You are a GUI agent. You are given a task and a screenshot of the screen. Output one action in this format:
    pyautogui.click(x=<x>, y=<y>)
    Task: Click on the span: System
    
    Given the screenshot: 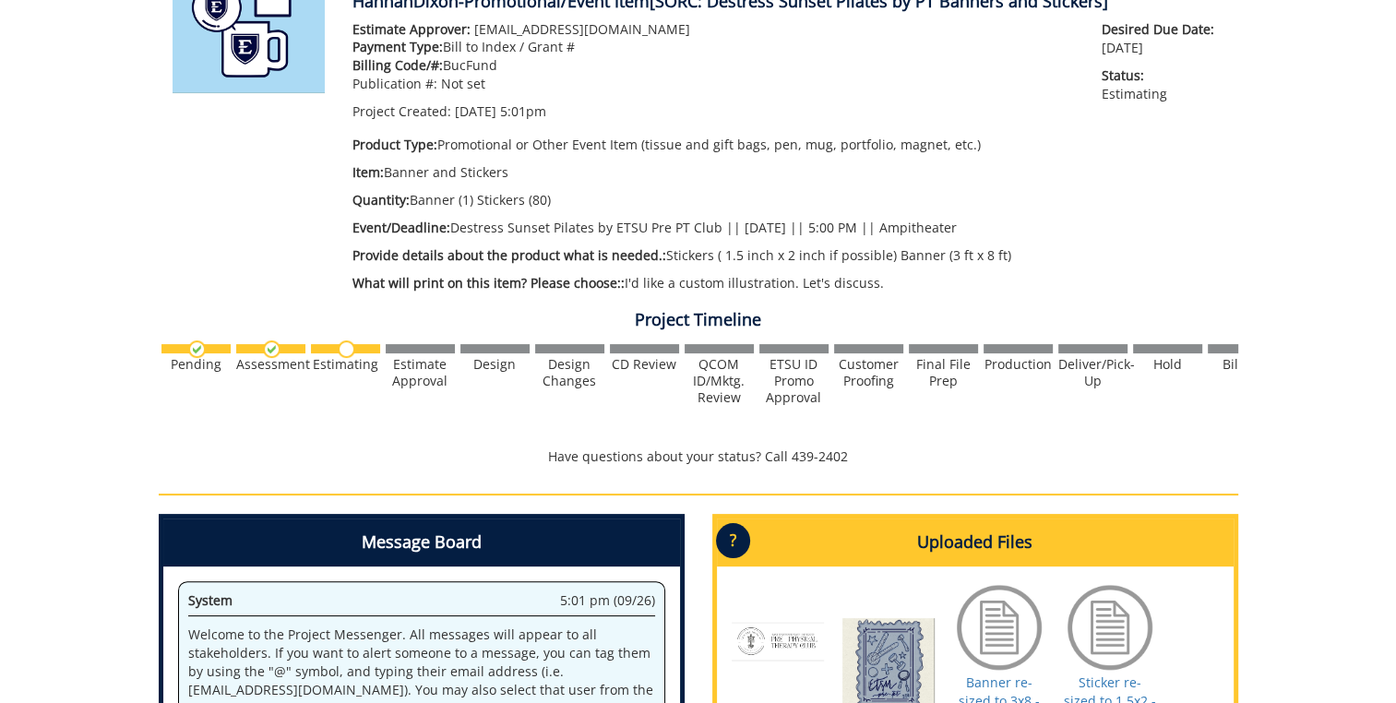 What is the action you would take?
    pyautogui.click(x=210, y=600)
    